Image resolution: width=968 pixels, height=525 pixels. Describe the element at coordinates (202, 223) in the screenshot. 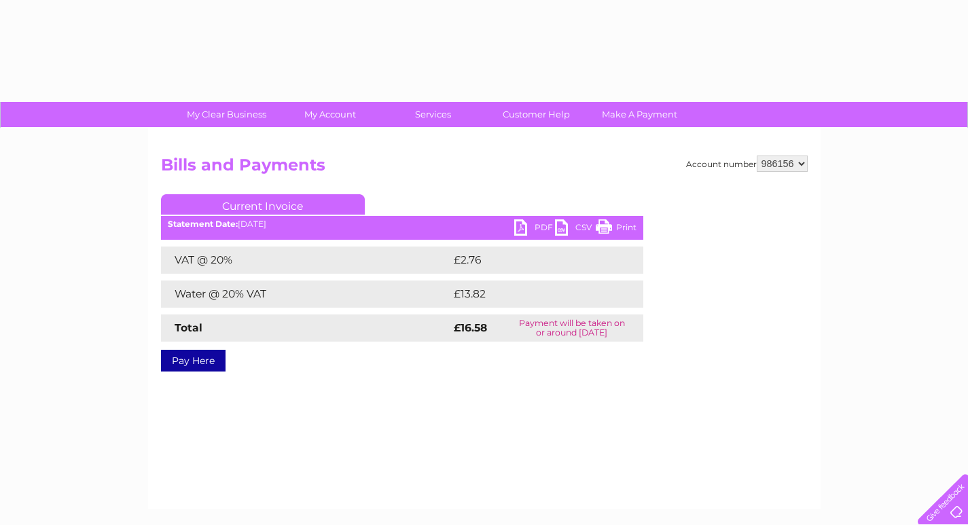

I see `b: Statement Date:` at that location.